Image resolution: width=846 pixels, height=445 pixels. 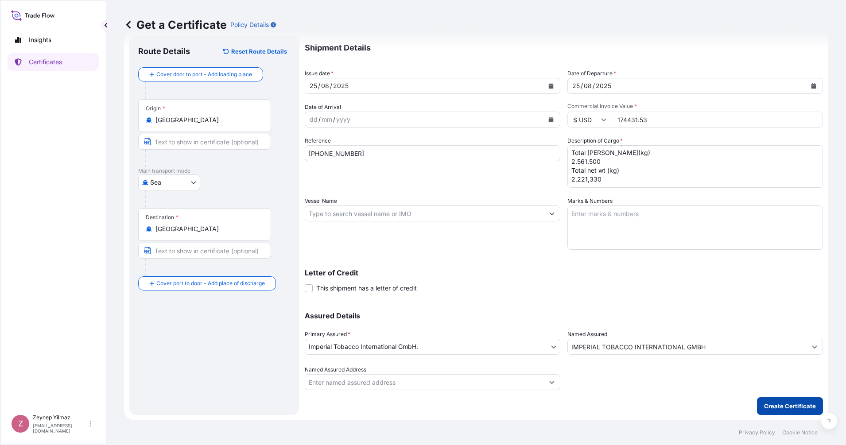 I want to click on button: Reset Route Details, so click(x=255, y=51).